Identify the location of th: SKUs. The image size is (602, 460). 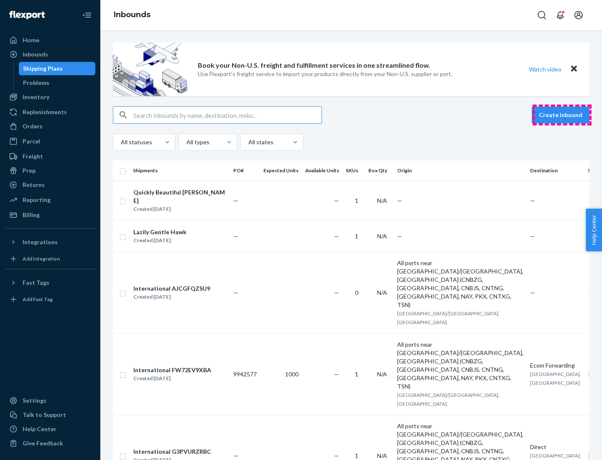
(354, 170).